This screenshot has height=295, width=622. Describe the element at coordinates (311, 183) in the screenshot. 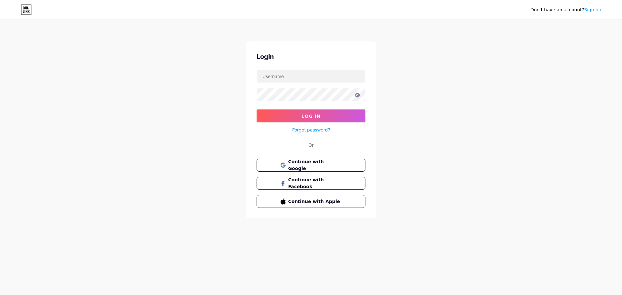

I see `button: Continue with Facebook` at that location.